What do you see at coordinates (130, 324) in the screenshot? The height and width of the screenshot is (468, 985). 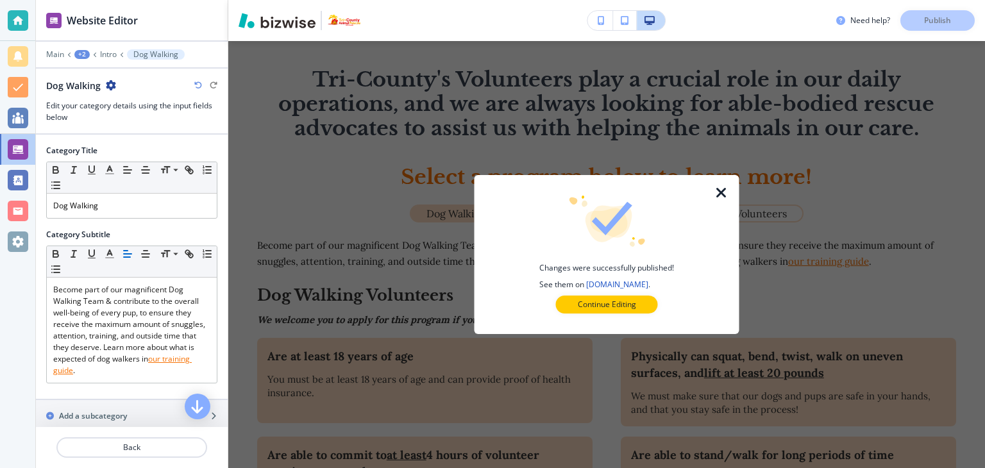 I see `span: Become part of our magnificent Dog Walking Team & contribute to the overall well-being of every p...` at bounding box center [130, 324].